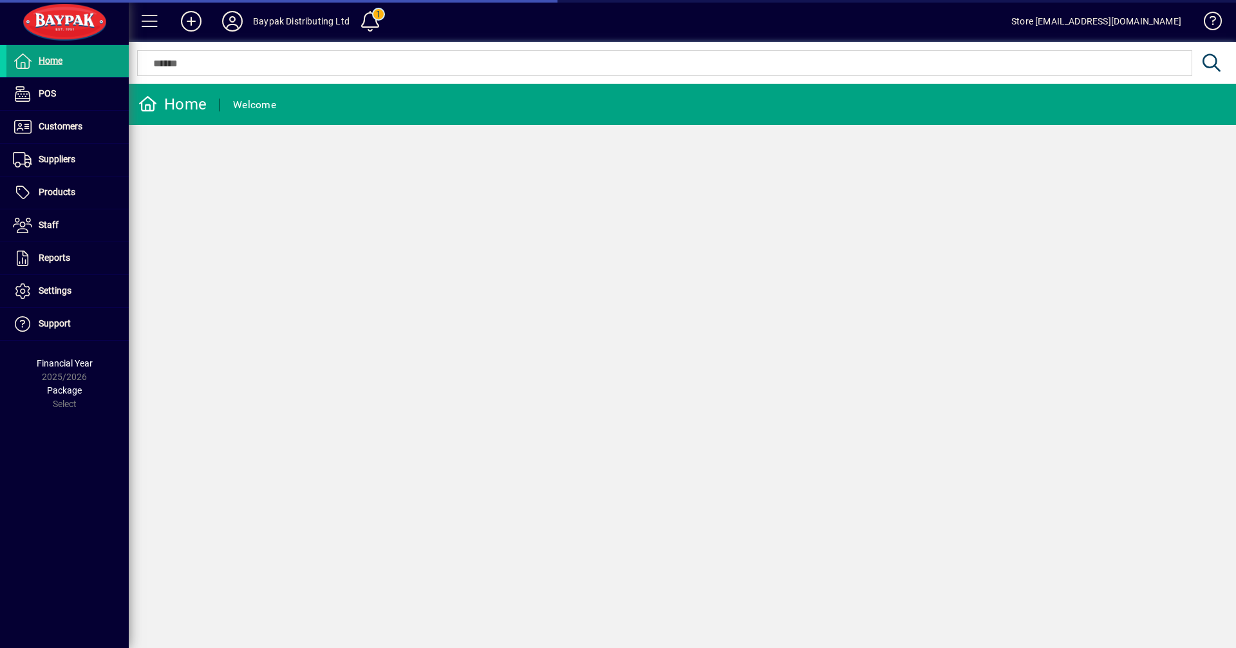 Image resolution: width=1236 pixels, height=648 pixels. What do you see at coordinates (1207, 23) in the screenshot?
I see `a: Knowledge Base` at bounding box center [1207, 23].